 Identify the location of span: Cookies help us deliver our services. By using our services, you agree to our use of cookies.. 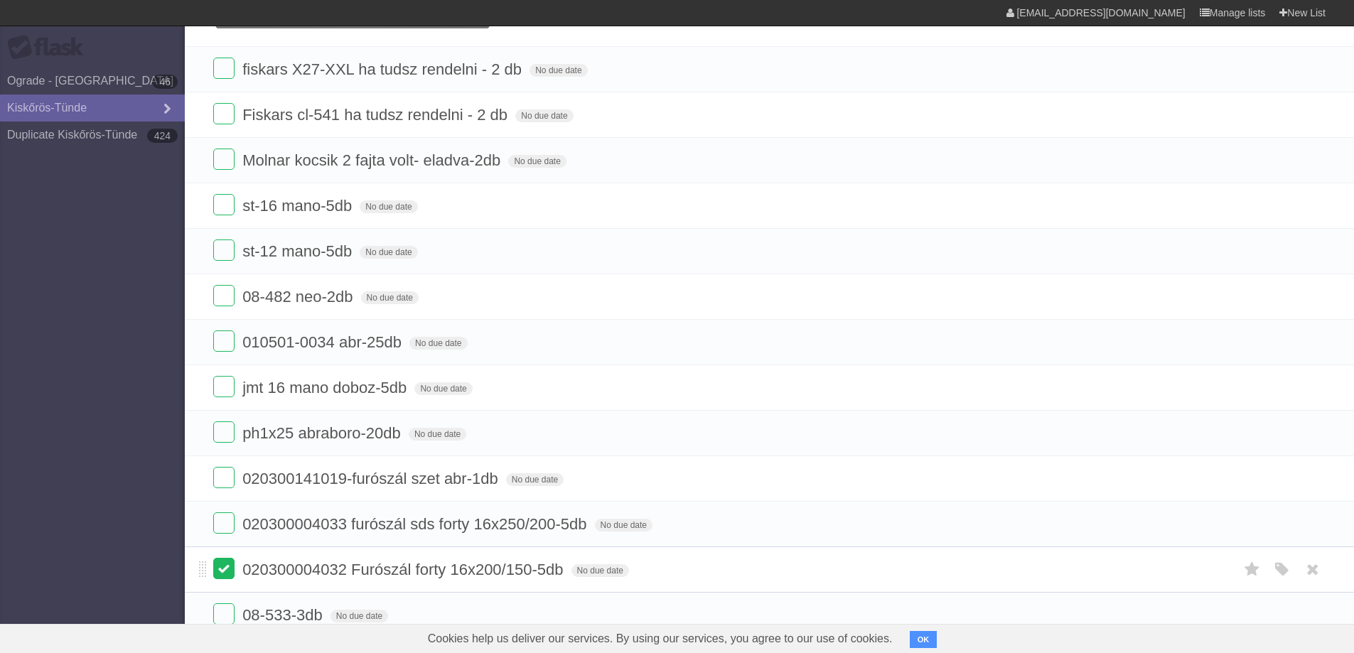
(660, 639).